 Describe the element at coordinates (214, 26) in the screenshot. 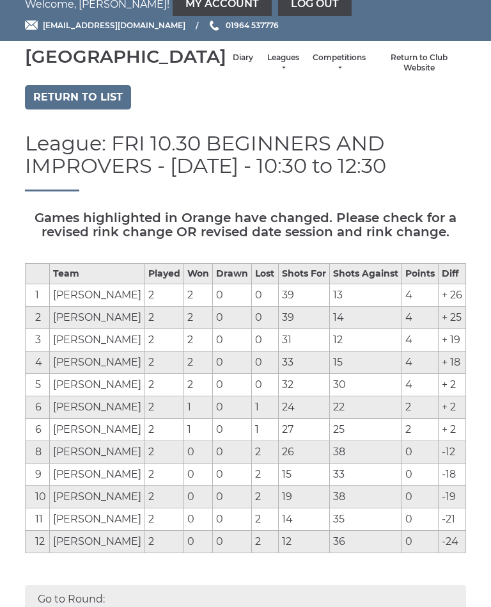

I see `img: Phone us` at that location.